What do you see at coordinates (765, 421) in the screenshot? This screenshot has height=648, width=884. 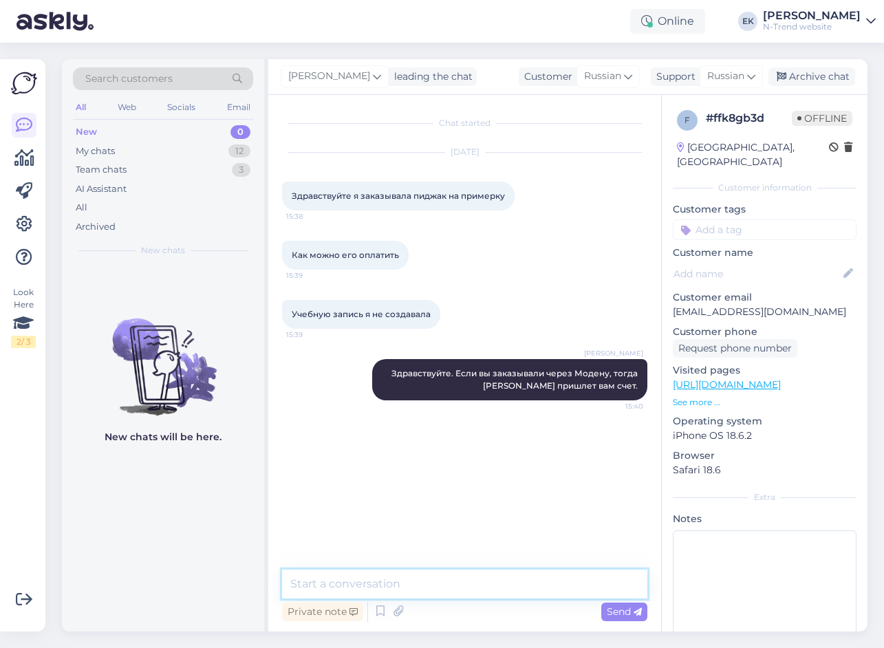 I see `p: Operating system` at bounding box center [765, 421].